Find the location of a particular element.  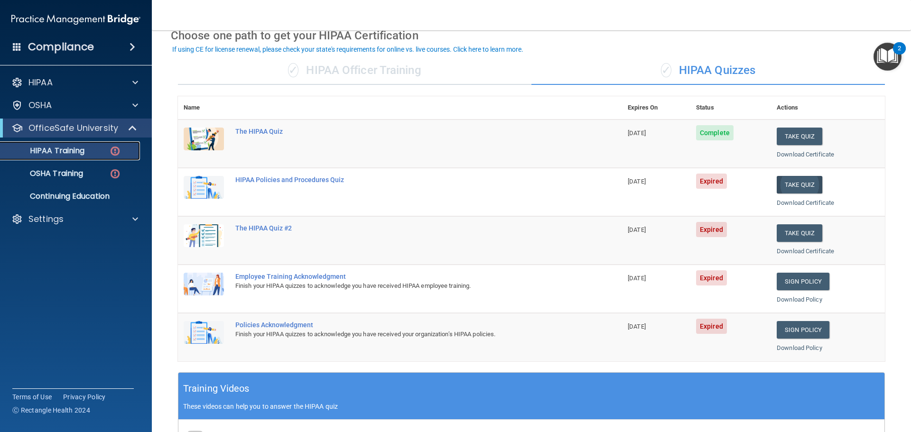

div: Choose one path to get your HIPAA Certification is located at coordinates (531, 36).